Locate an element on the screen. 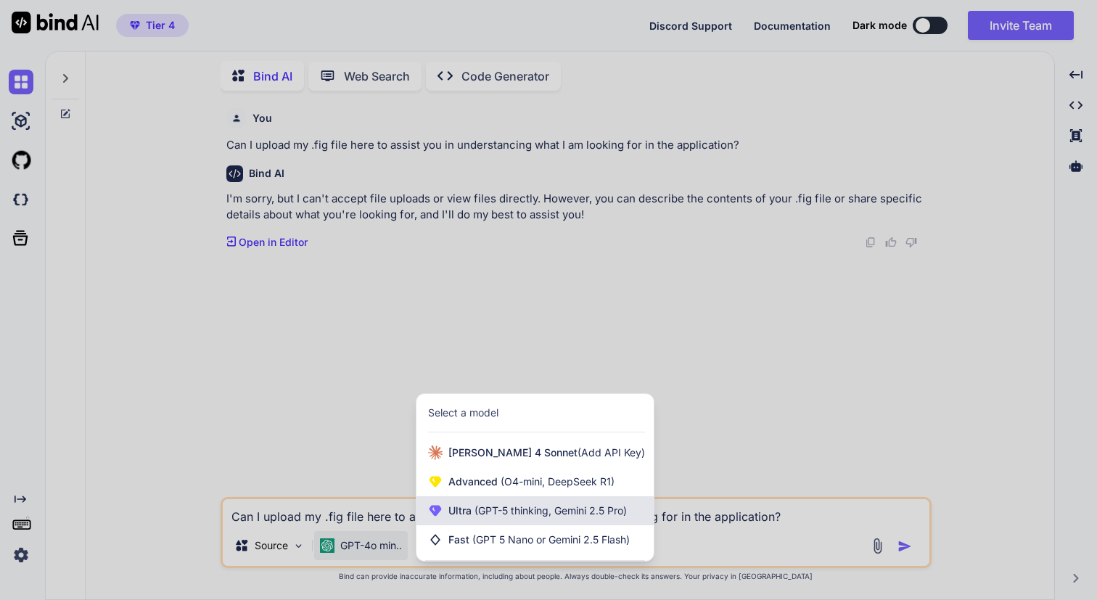 The height and width of the screenshot is (600, 1097). span: (O4-mini, DeepSeek R1) is located at coordinates (556, 481).